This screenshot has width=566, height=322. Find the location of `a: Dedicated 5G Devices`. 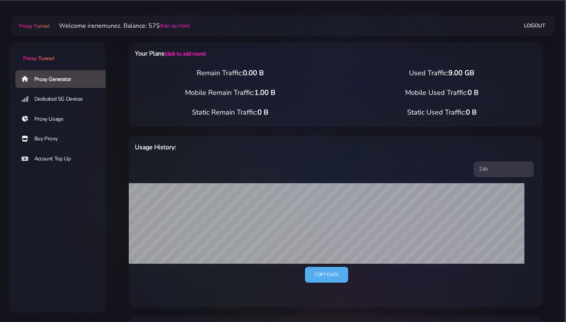

a: Dedicated 5G Devices is located at coordinates (64, 99).